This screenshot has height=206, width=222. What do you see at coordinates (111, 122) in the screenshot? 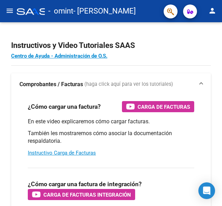
I see `p: En este video explicaremos cómo cargar facturas.` at bounding box center [111, 122].